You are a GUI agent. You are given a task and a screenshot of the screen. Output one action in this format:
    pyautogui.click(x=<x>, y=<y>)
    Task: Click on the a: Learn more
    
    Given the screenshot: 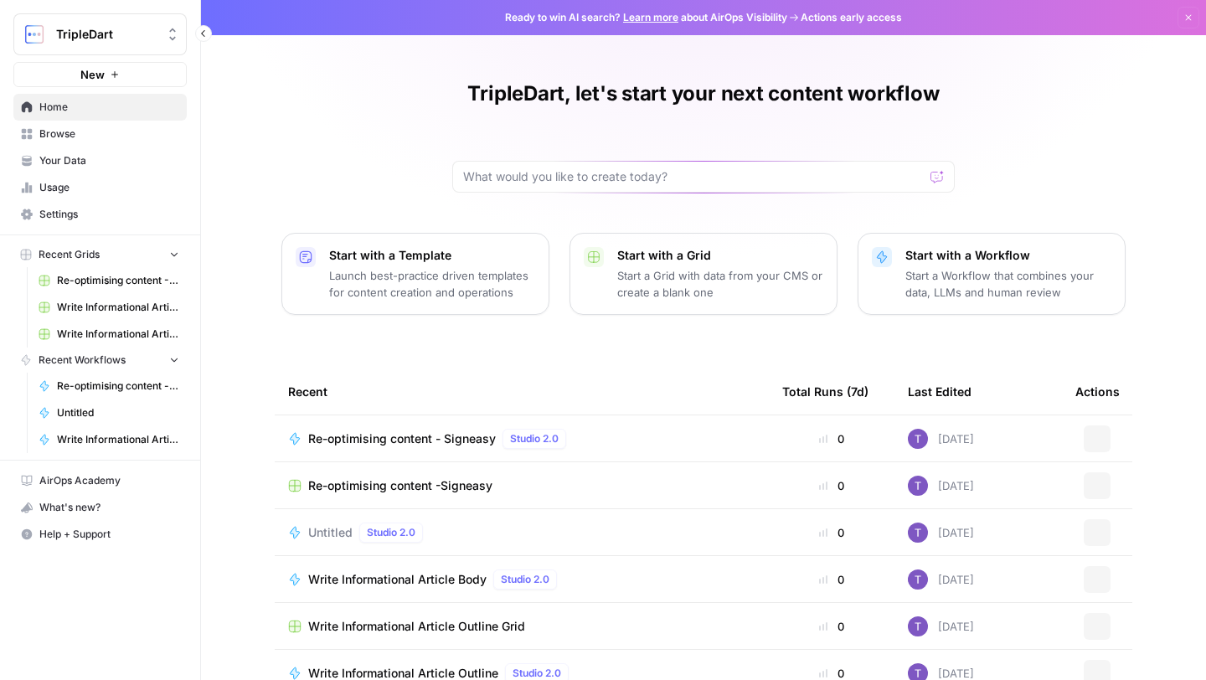 What is the action you would take?
    pyautogui.click(x=651, y=17)
    